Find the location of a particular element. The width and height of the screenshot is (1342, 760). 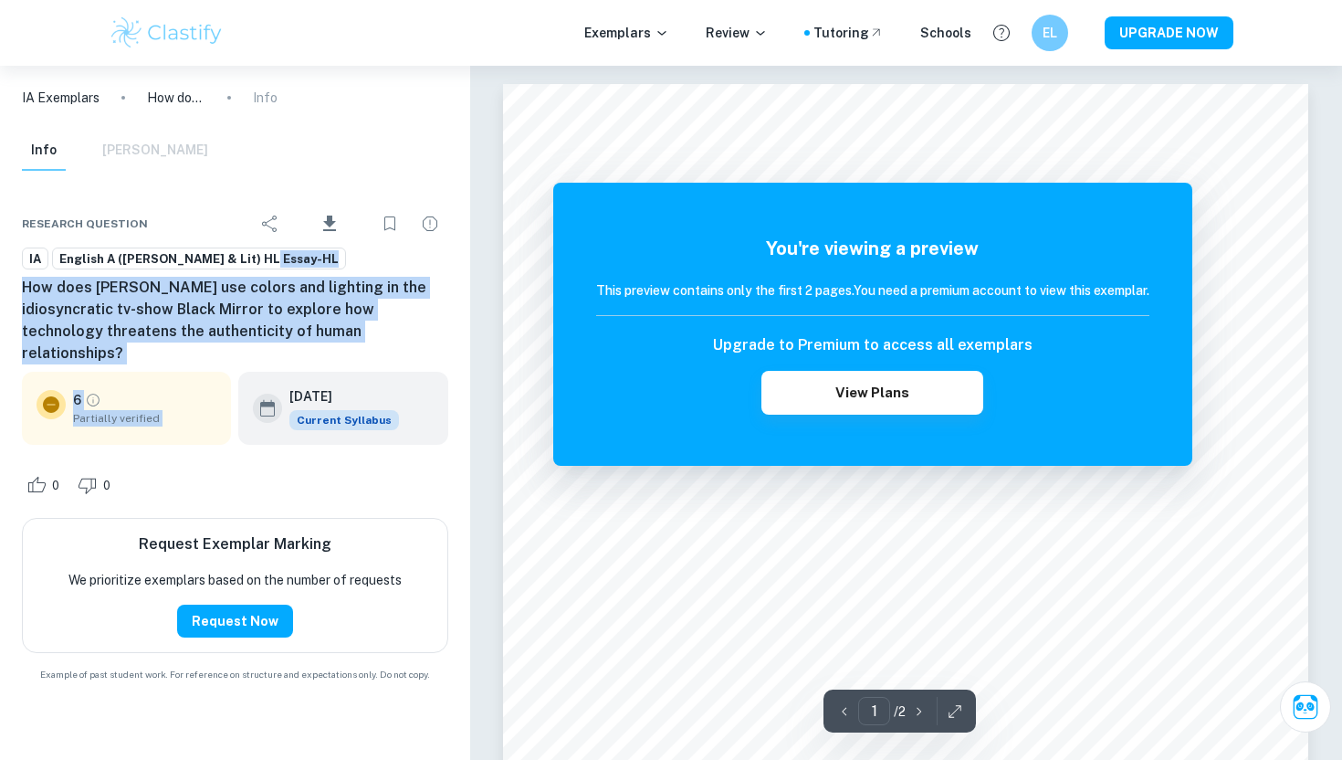

div: Schools is located at coordinates (946, 33).